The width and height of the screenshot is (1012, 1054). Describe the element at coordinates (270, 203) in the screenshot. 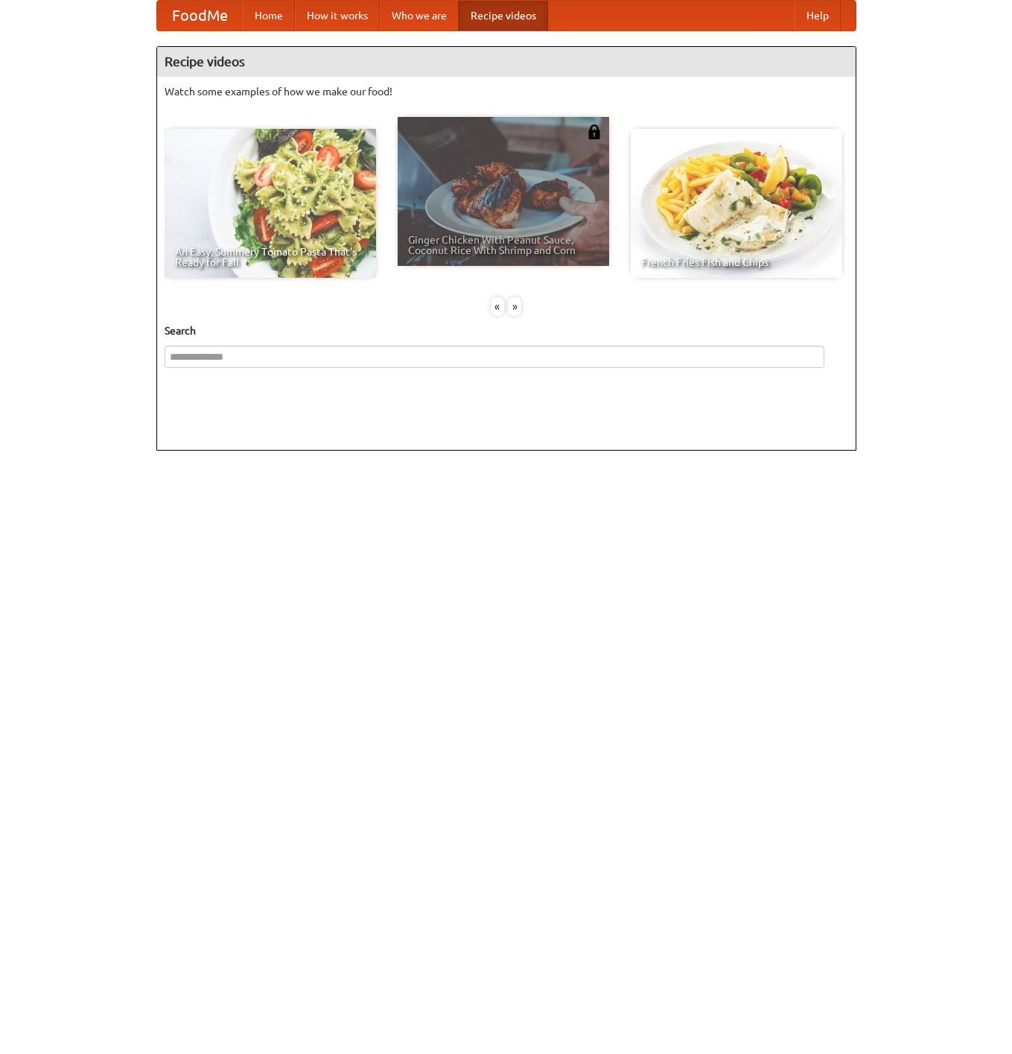

I see `a: An Easy, Summery Tomato Pasta That's Ready for Fall` at that location.